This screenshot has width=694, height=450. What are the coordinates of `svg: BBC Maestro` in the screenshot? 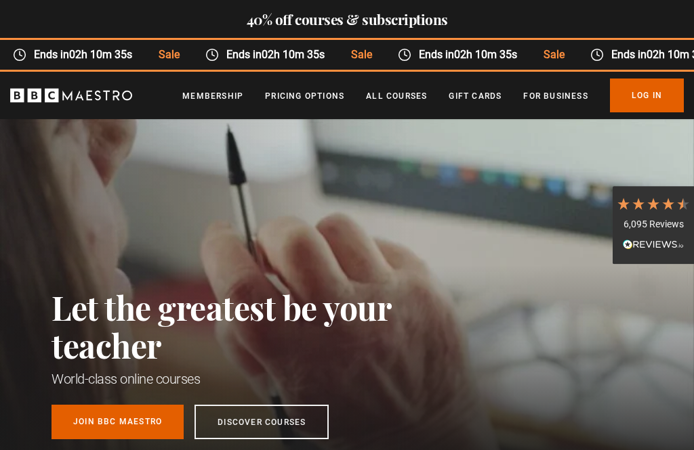 It's located at (71, 96).